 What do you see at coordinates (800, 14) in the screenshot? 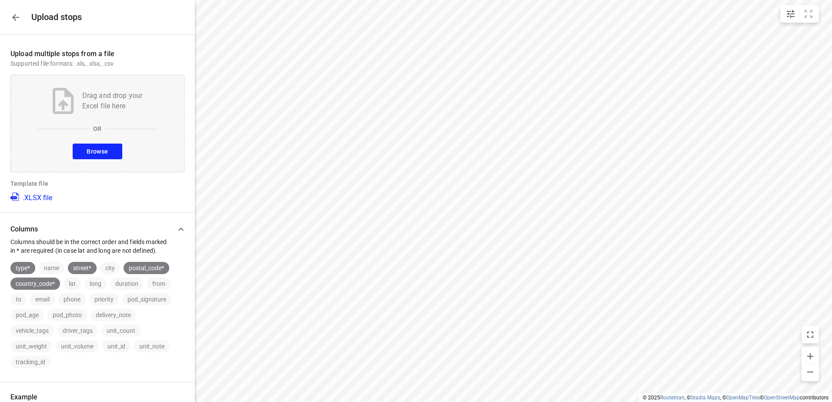
I see `div: small contained button group` at bounding box center [800, 14].